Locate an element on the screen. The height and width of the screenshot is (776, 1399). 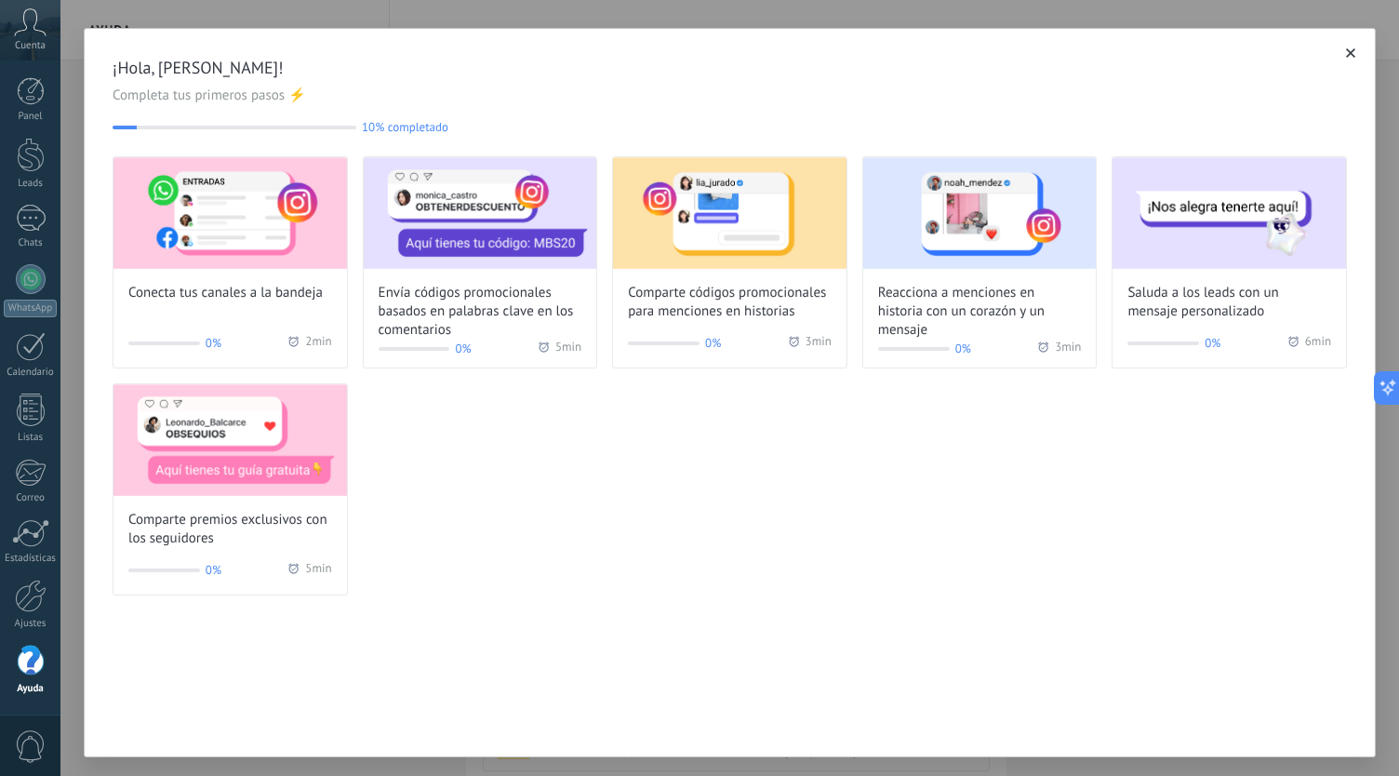
div: Leads is located at coordinates (31, 183).